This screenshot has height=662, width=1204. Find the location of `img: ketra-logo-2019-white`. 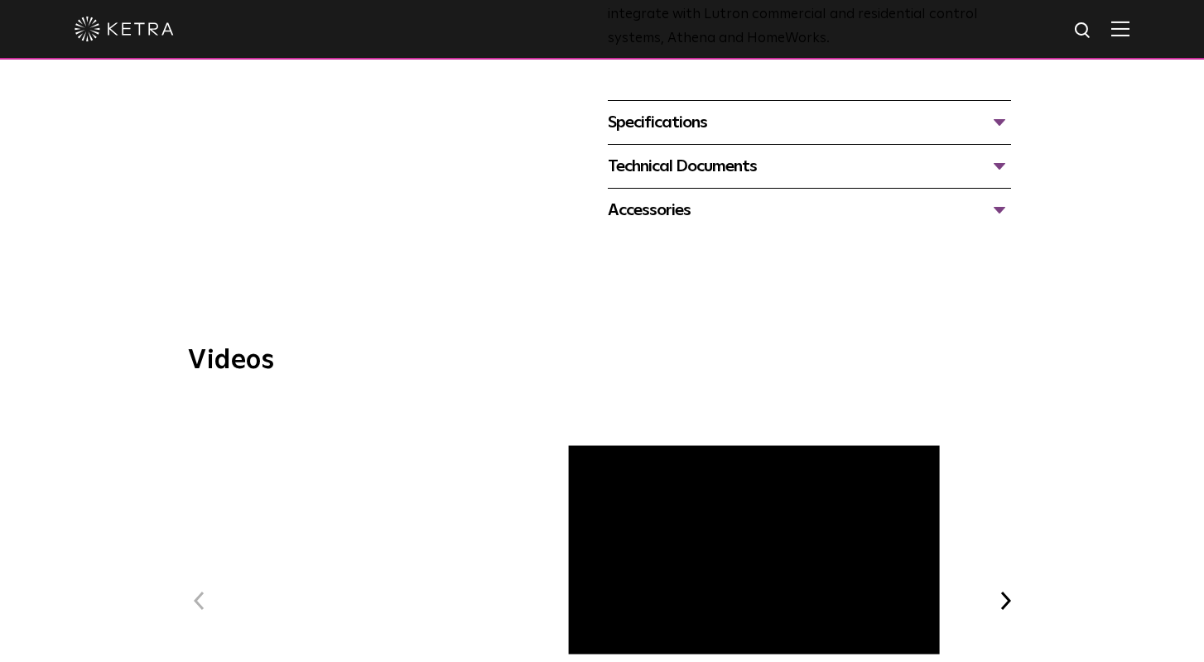

img: ketra-logo-2019-white is located at coordinates (124, 29).